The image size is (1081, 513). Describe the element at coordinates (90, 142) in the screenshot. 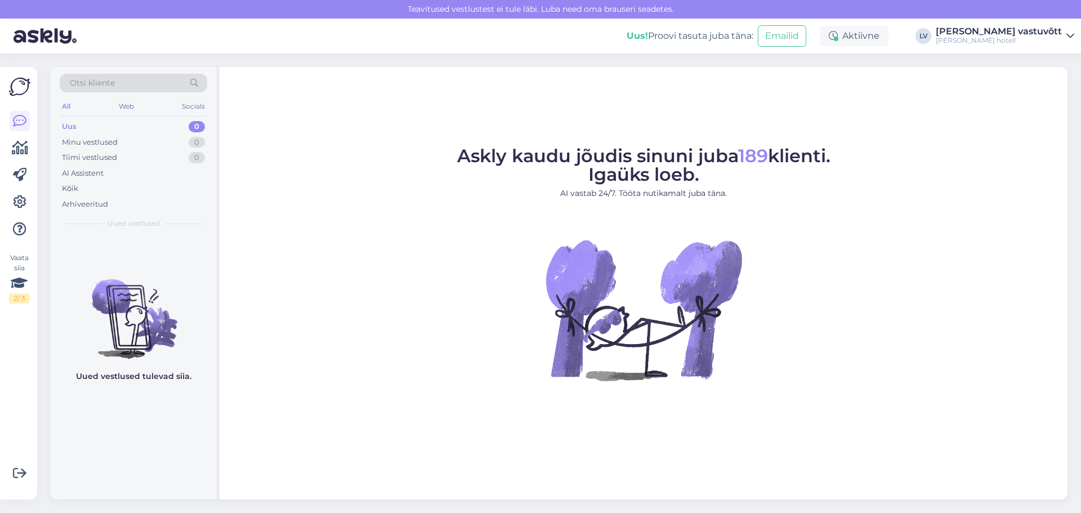

I see `div: Minu vestlused` at that location.